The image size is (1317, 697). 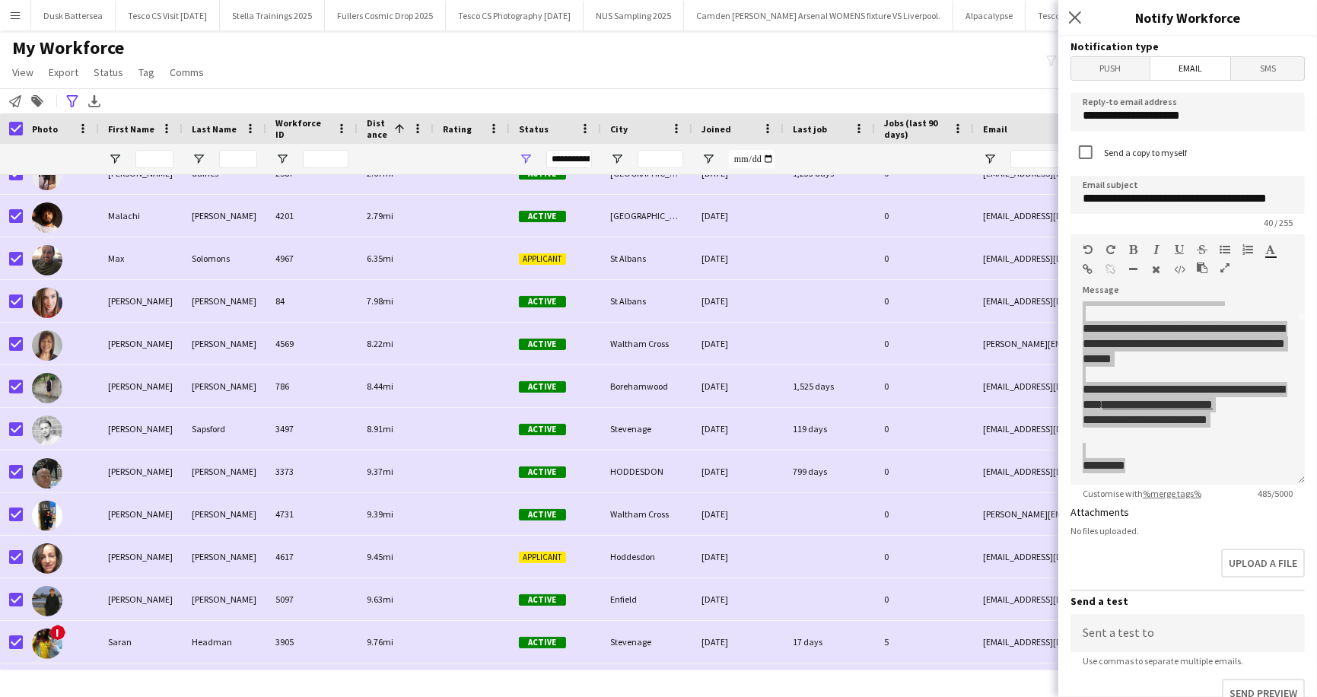 What do you see at coordinates (647, 514) in the screenshot?
I see `div: Waltham Cross` at bounding box center [647, 514].